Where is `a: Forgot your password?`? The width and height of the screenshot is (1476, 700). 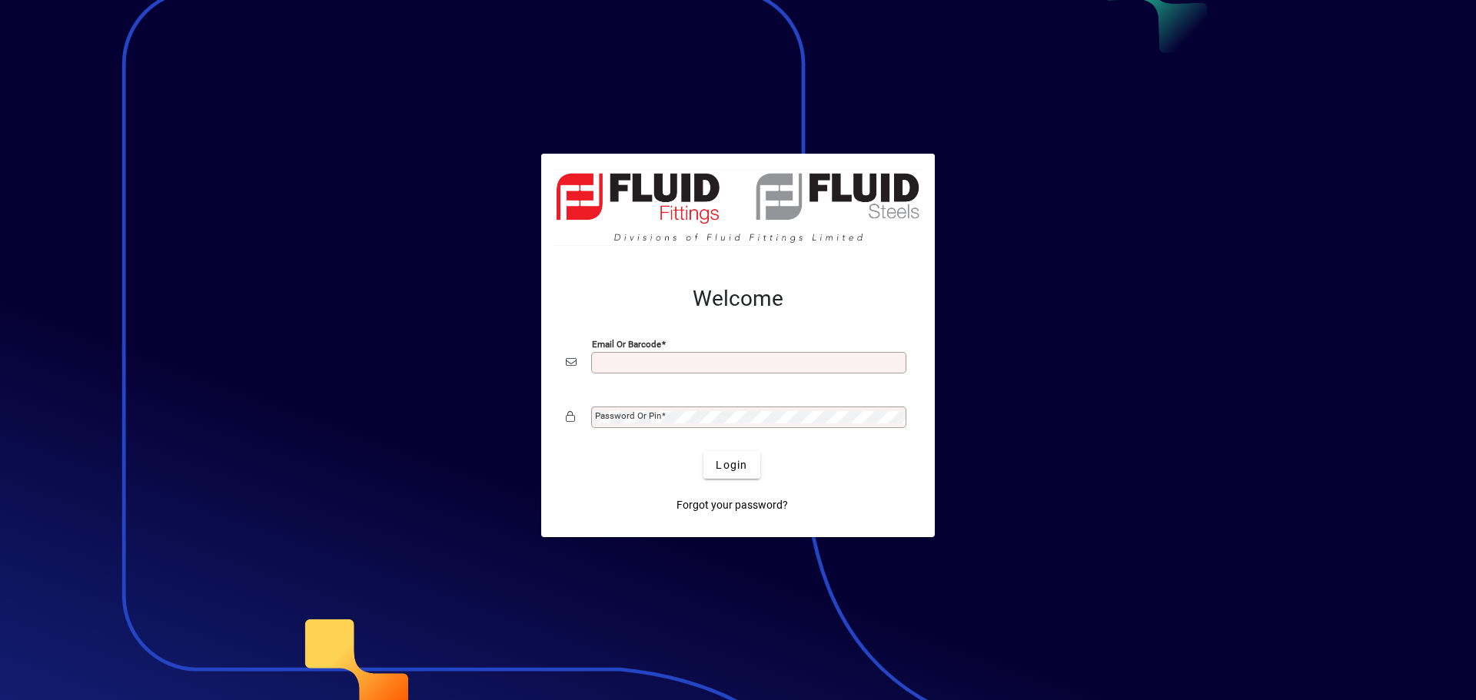
a: Forgot your password? is located at coordinates (732, 505).